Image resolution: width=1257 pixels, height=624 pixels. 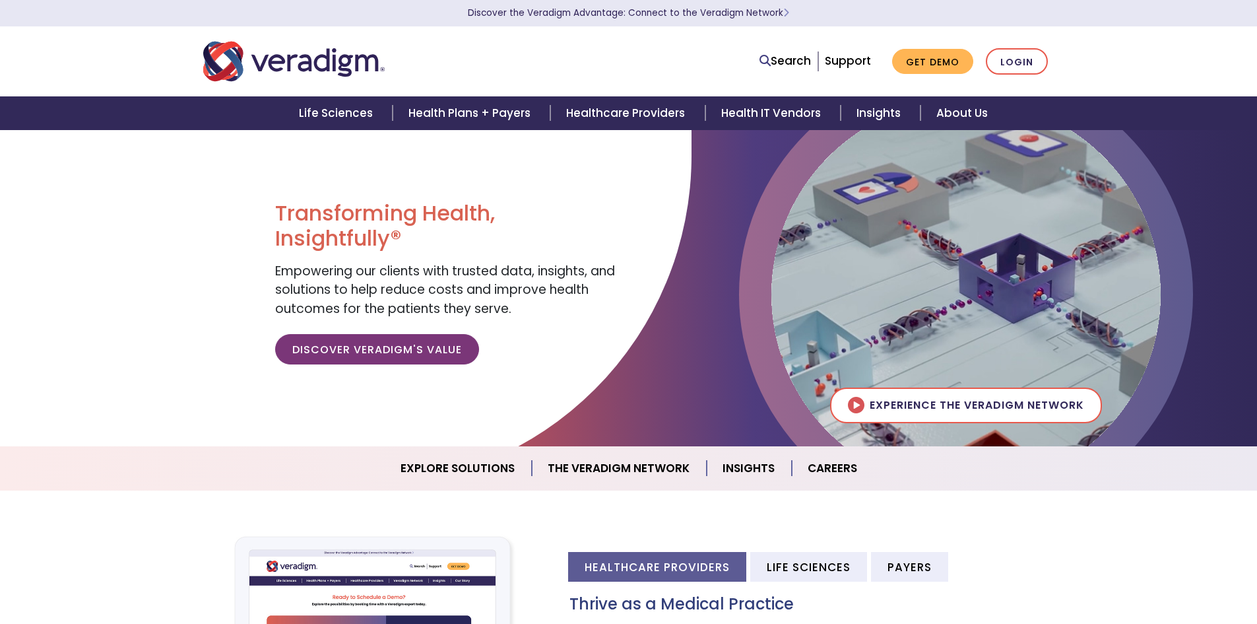 What do you see at coordinates (471, 113) in the screenshot?
I see `a: Health Plans + Payers` at bounding box center [471, 113].